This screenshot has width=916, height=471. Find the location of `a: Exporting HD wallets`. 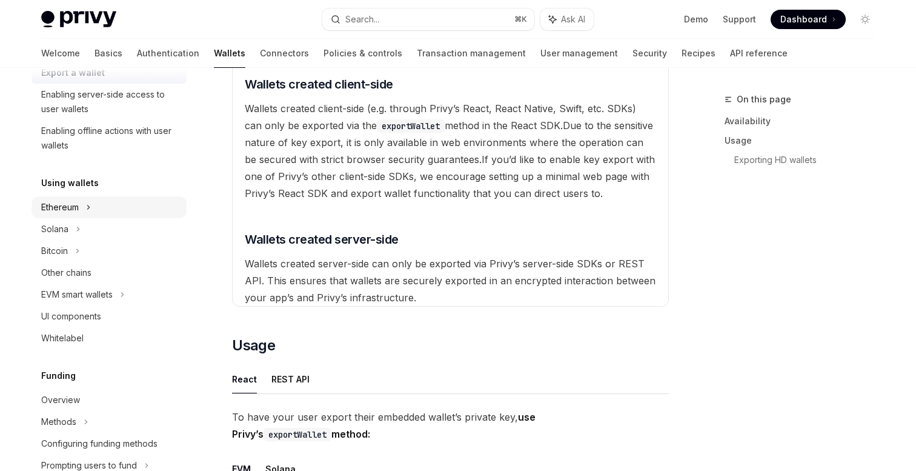

a: Exporting HD wallets is located at coordinates (809, 160).